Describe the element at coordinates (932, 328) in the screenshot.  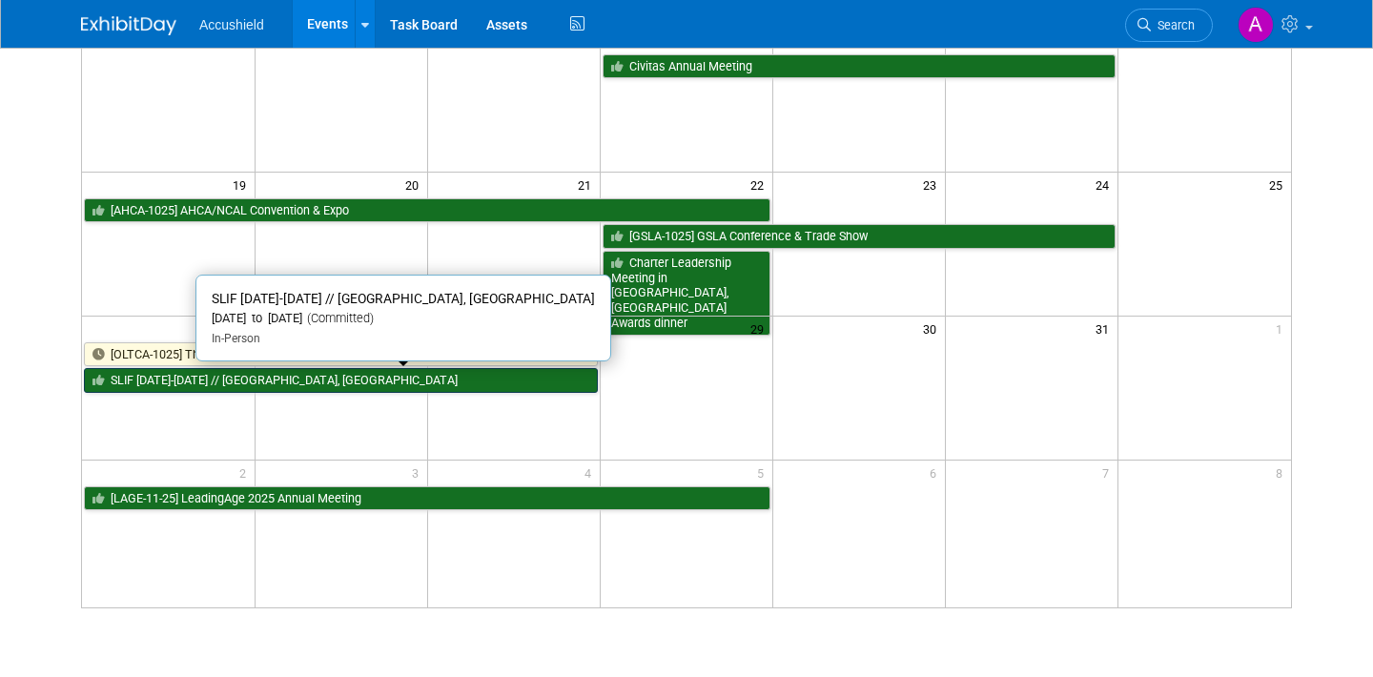
I see `span: 30` at that location.